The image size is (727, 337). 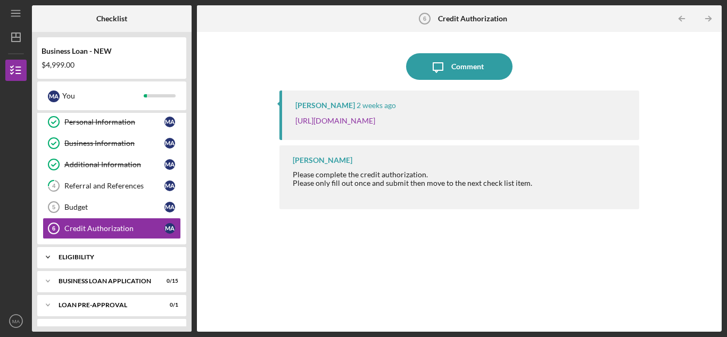 I want to click on div: You, so click(x=103, y=96).